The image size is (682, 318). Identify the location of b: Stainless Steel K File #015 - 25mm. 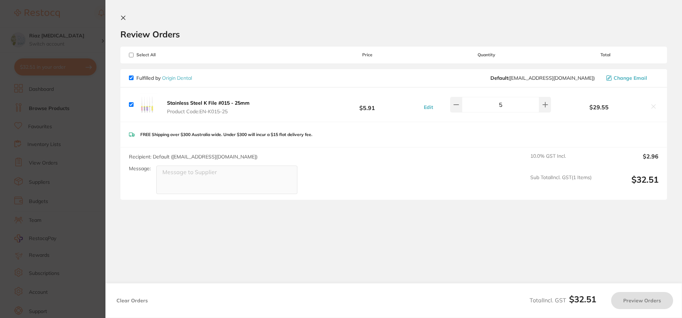
(208, 103).